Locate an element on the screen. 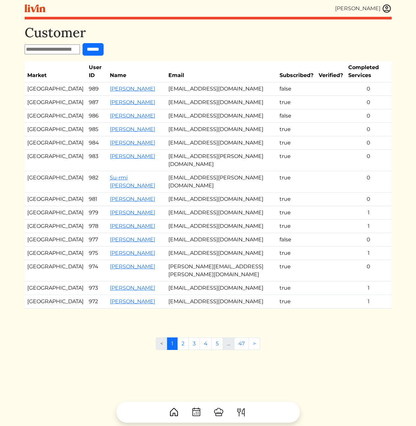  td: 972 is located at coordinates (97, 301).